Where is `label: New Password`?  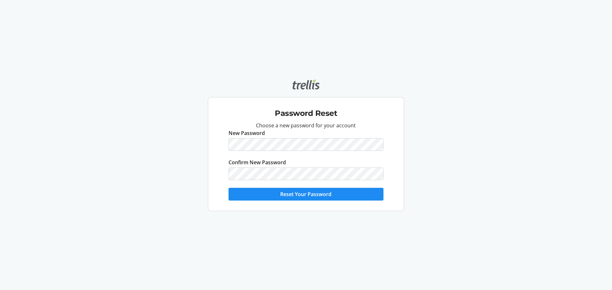
label: New Password is located at coordinates (247, 133).